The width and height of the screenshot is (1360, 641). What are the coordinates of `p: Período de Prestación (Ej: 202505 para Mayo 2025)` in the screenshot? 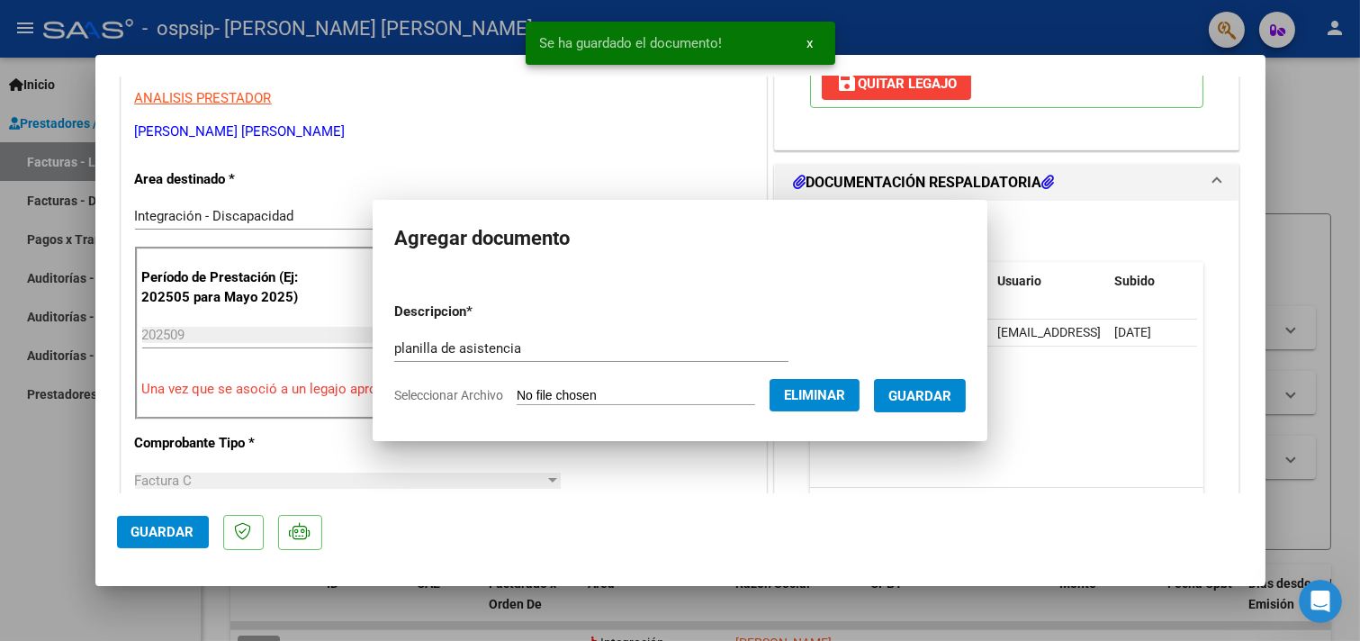 It's located at (232, 287).